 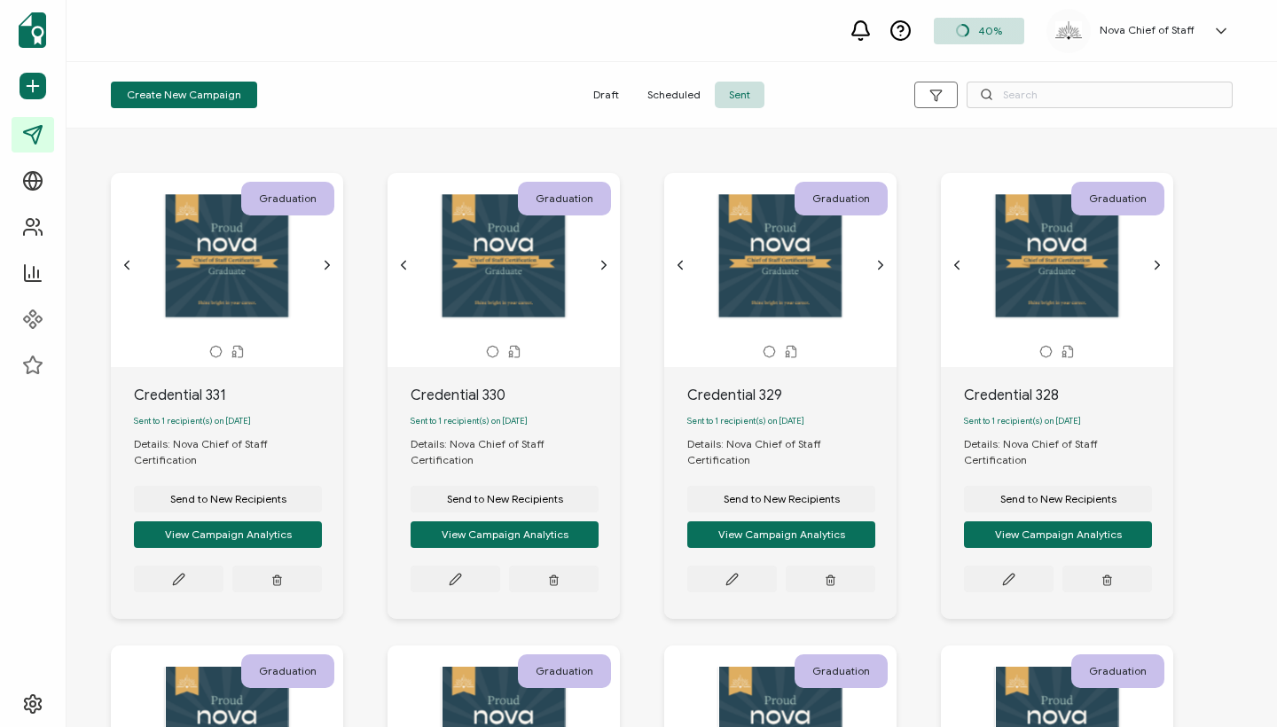 What do you see at coordinates (184, 95) in the screenshot?
I see `span: Create New Campaign` at bounding box center [184, 95].